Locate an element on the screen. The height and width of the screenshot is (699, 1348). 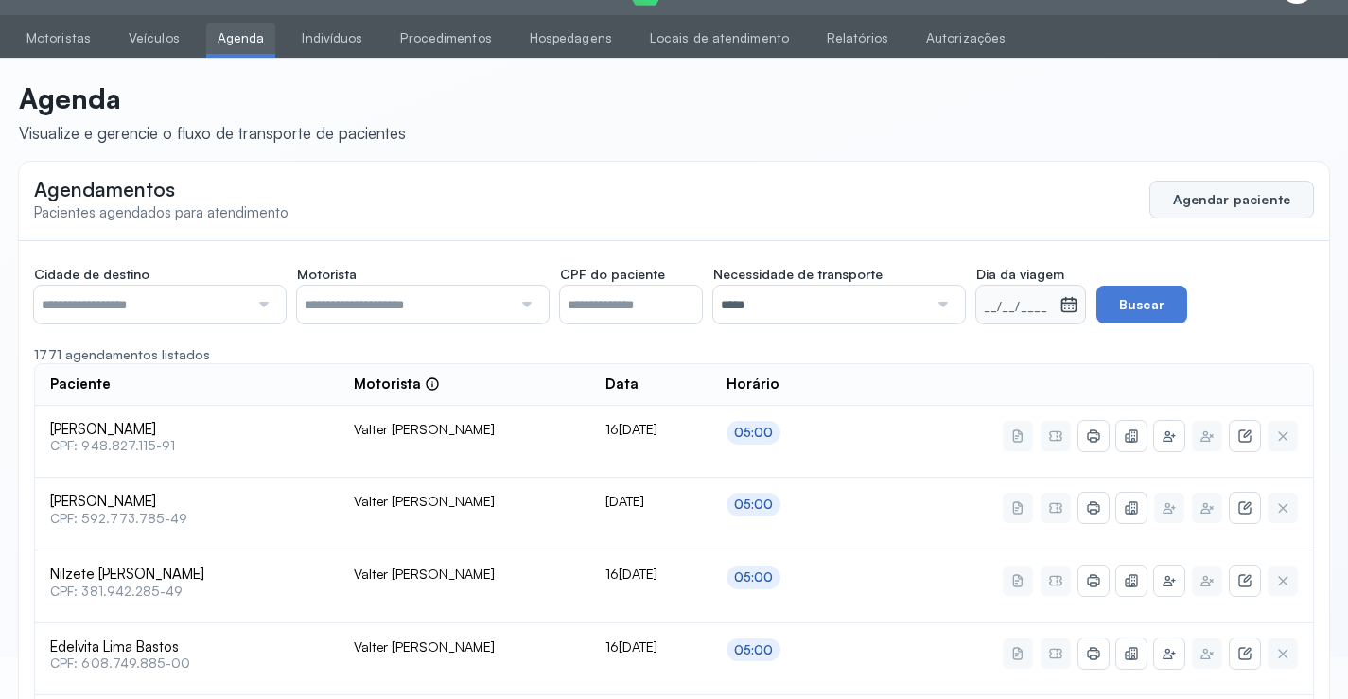
span: Edelvita Lima Bastos is located at coordinates (186, 647).